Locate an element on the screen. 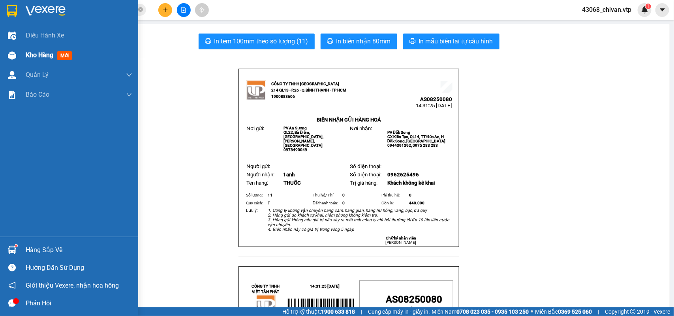 This screenshot has width=674, height=316. span: Giới thiệu Vexere, nhận hoa hồng is located at coordinates (72, 285).